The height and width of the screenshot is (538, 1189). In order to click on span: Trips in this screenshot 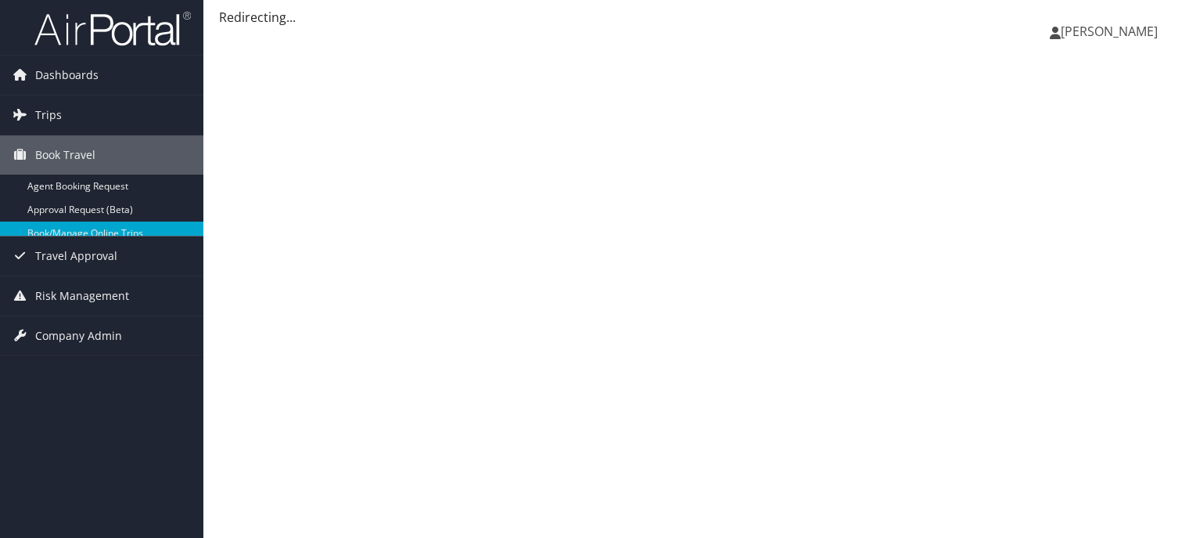, I will do `click(49, 115)`.